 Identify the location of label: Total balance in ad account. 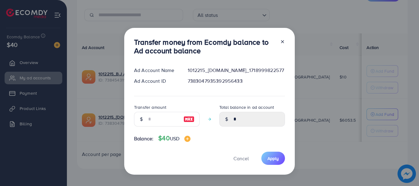
(246, 107).